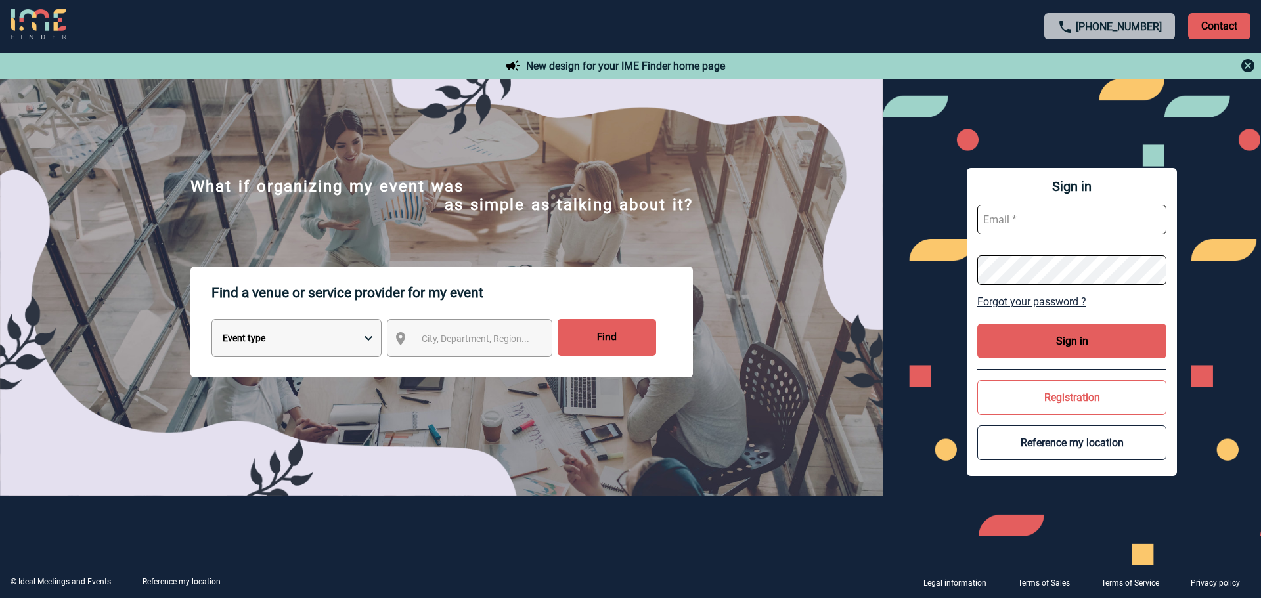 This screenshot has width=1261, height=598. I want to click on a: Terms of Service, so click(1136, 582).